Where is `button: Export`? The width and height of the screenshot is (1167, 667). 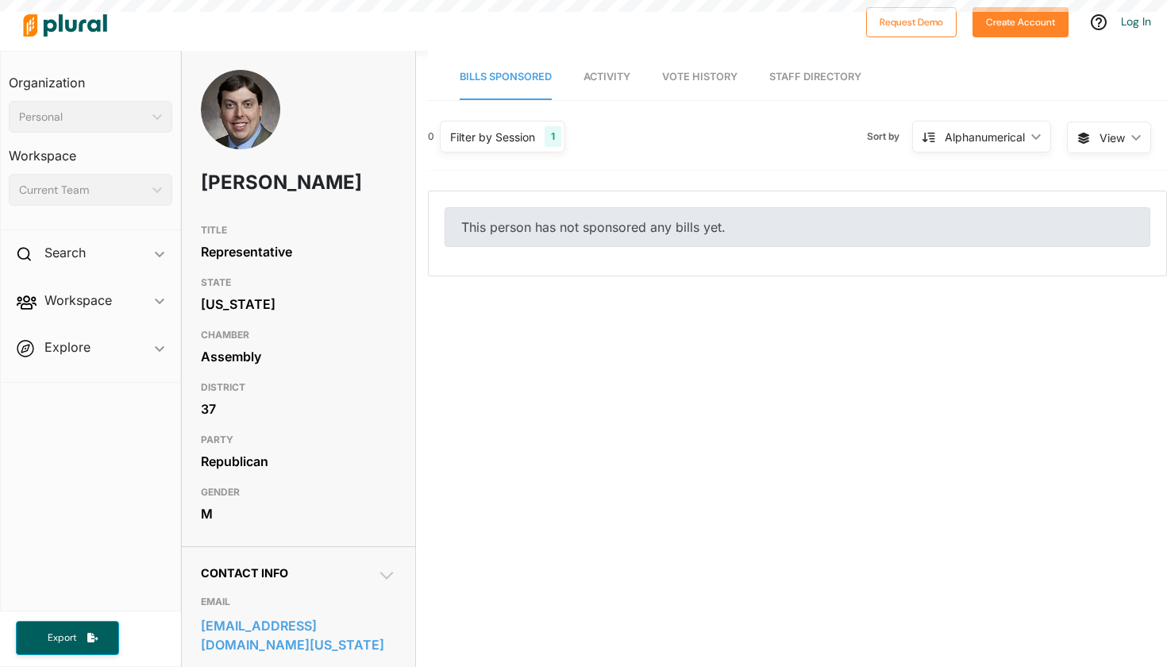 button: Export is located at coordinates (67, 637).